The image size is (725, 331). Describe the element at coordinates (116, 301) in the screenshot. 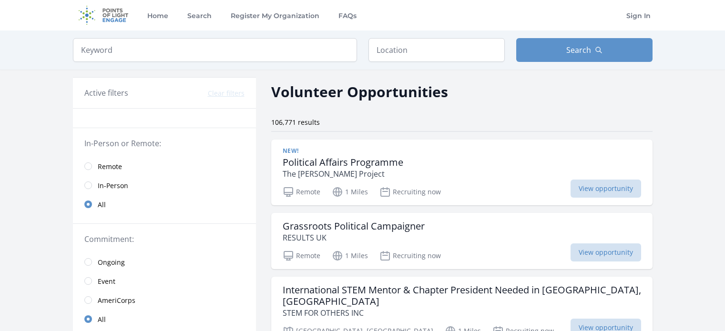

I see `span: AmeriCorps` at that location.